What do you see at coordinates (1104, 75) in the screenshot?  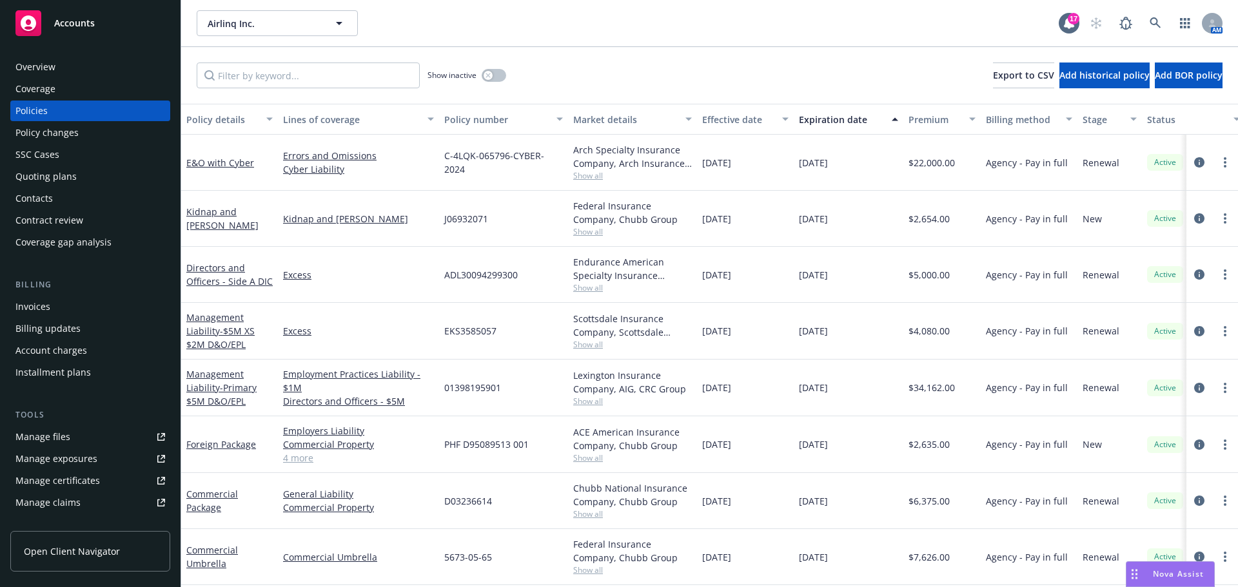 I see `span: Add historical policy` at bounding box center [1104, 75].